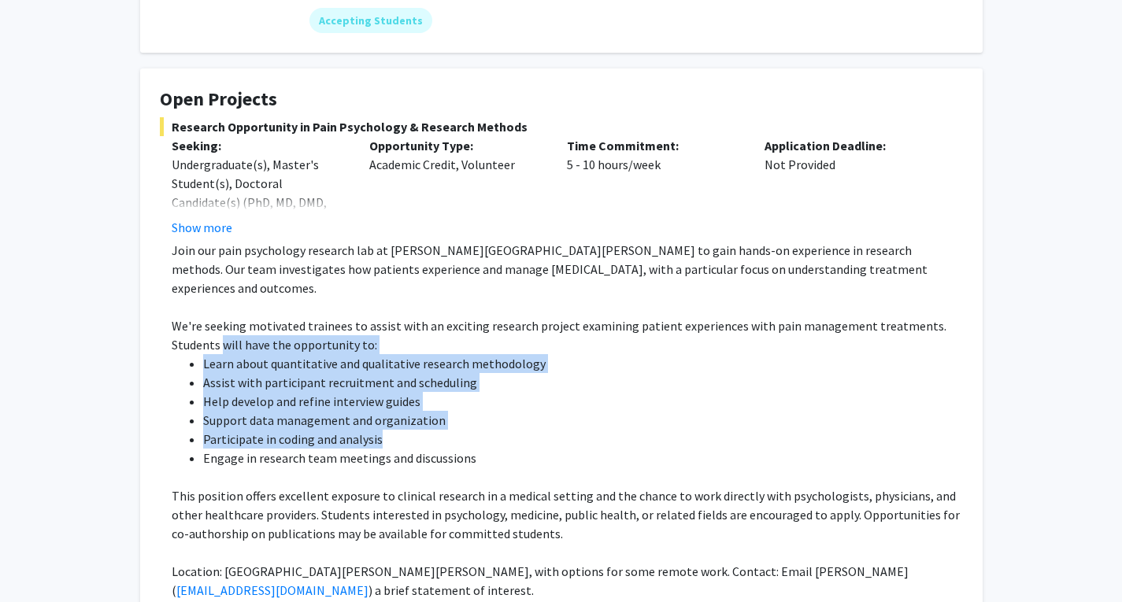  Describe the element at coordinates (654, 187) in the screenshot. I see `div: 5 - 10 hours/week` at that location.